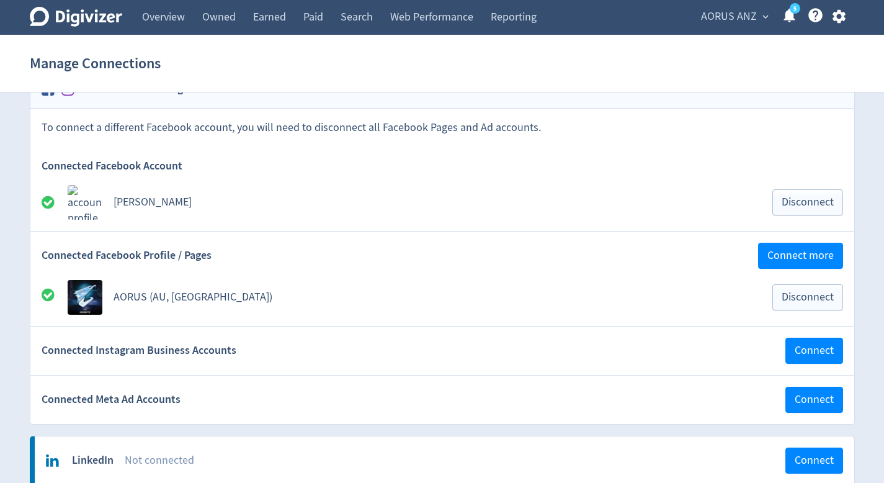 The height and width of the screenshot is (483, 884). What do you see at coordinates (734, 17) in the screenshot?
I see `button: AORUS ANZ` at bounding box center [734, 17].